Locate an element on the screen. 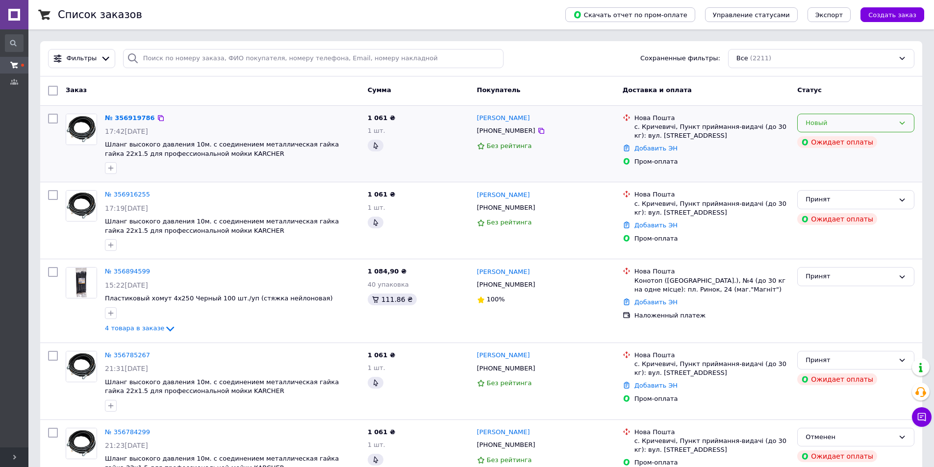  span: Экспорт is located at coordinates (829, 15).